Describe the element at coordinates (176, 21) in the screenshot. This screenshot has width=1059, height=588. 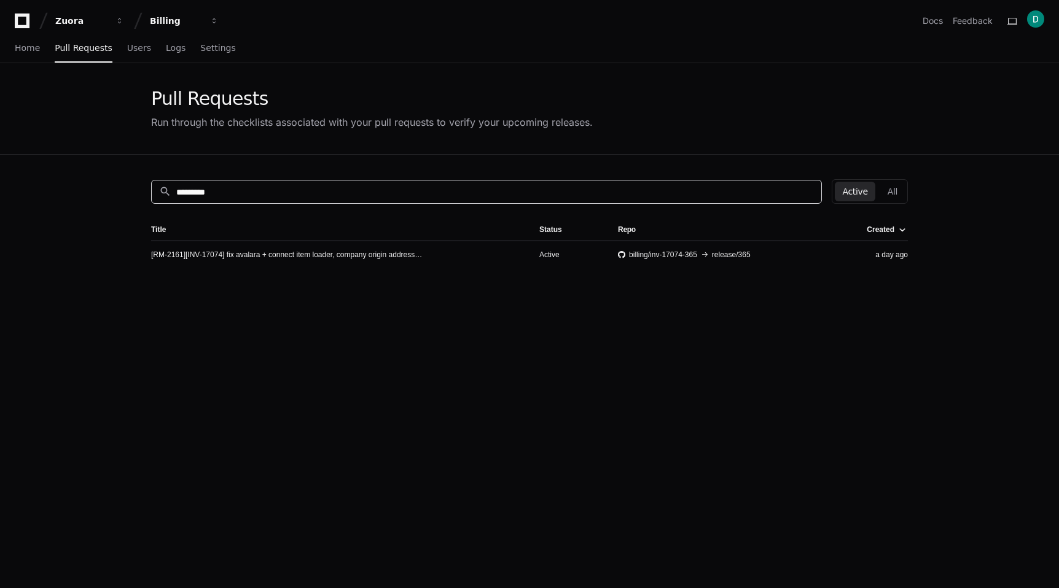
I see `div: Billing` at that location.